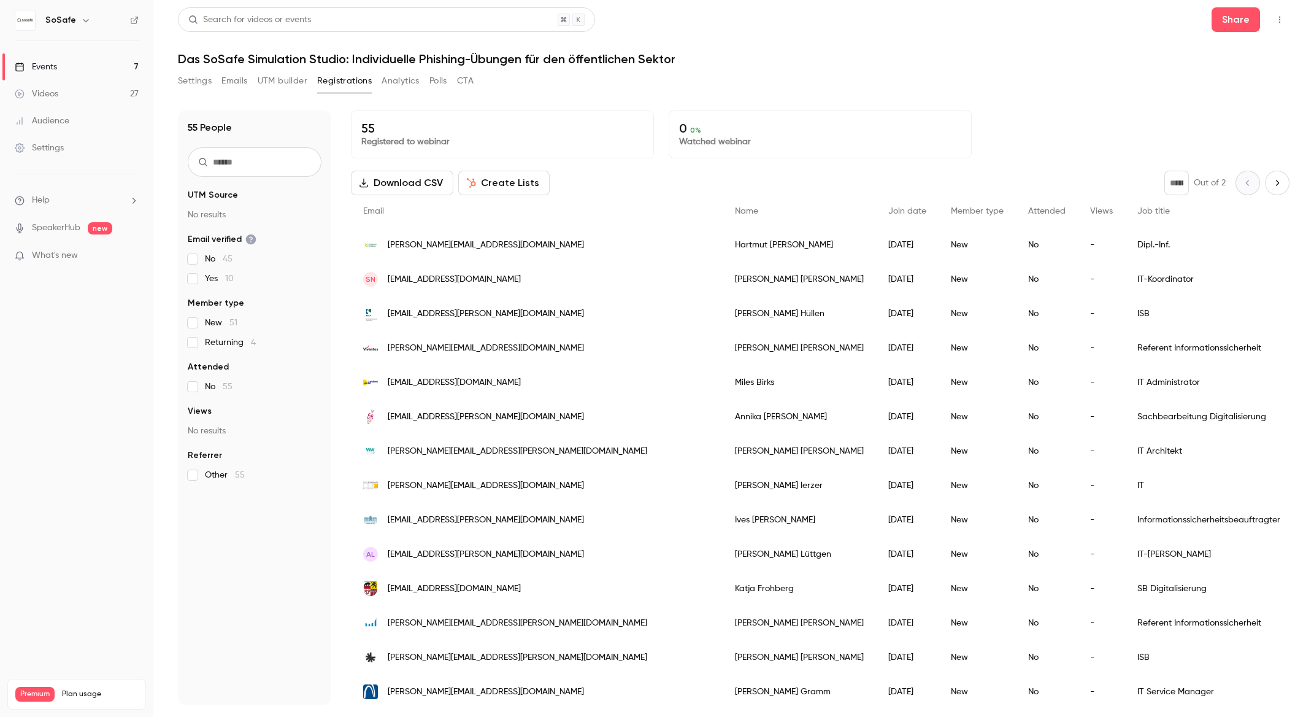 The height and width of the screenshot is (717, 1314). Describe the element at coordinates (907, 211) in the screenshot. I see `span: Join date` at that location.